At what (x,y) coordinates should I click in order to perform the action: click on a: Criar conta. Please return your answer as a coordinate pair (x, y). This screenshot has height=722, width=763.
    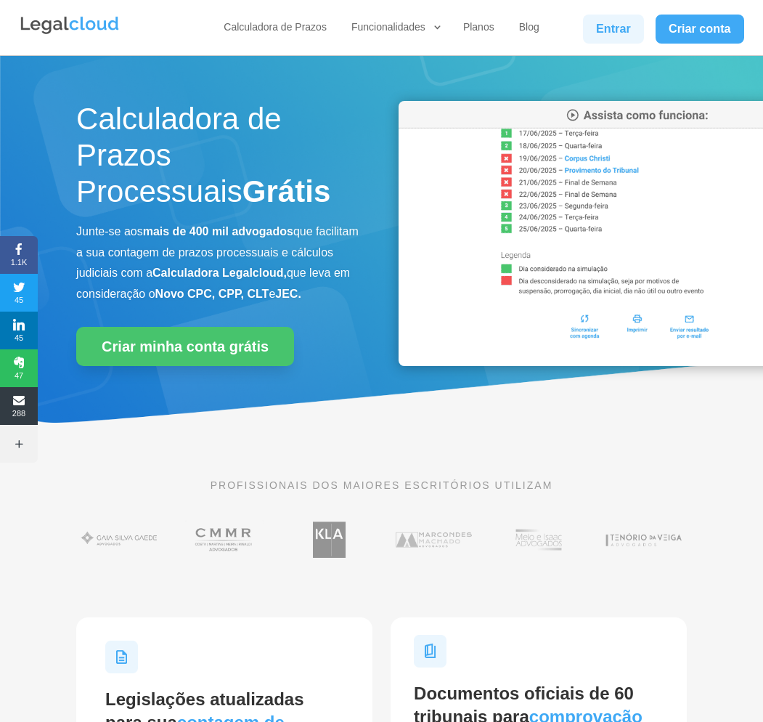
    Looking at the image, I should click on (700, 29).